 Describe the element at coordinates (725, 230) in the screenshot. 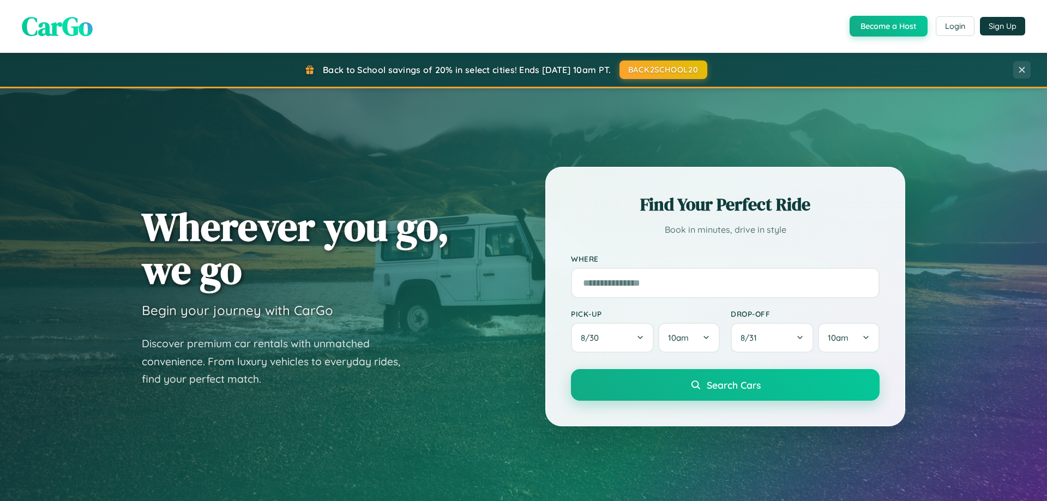

I see `p: Book in minutes, drive in style` at that location.